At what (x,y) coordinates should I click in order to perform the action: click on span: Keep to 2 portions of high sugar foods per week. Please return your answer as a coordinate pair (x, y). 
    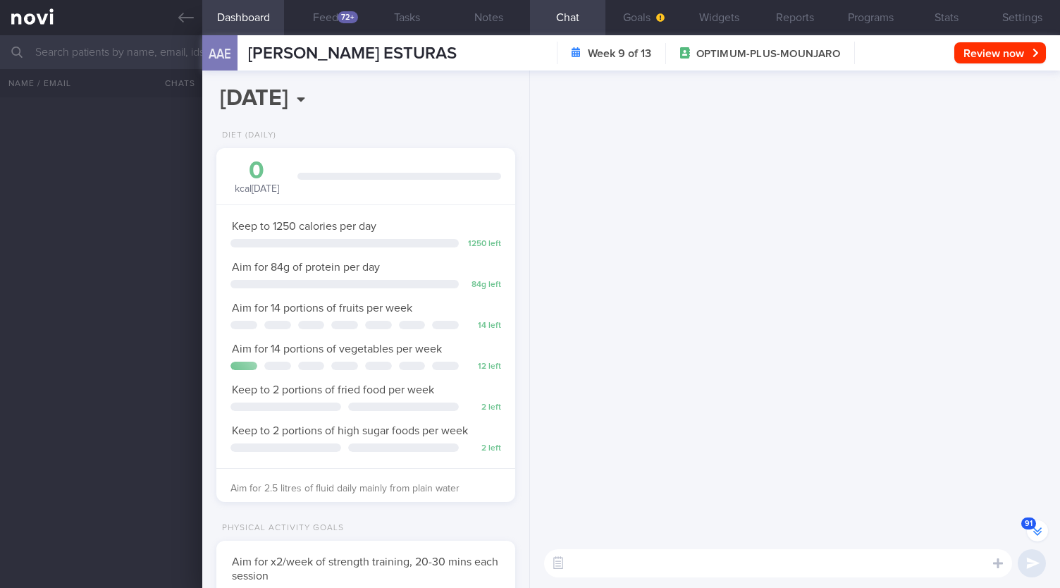
    Looking at the image, I should click on (350, 431).